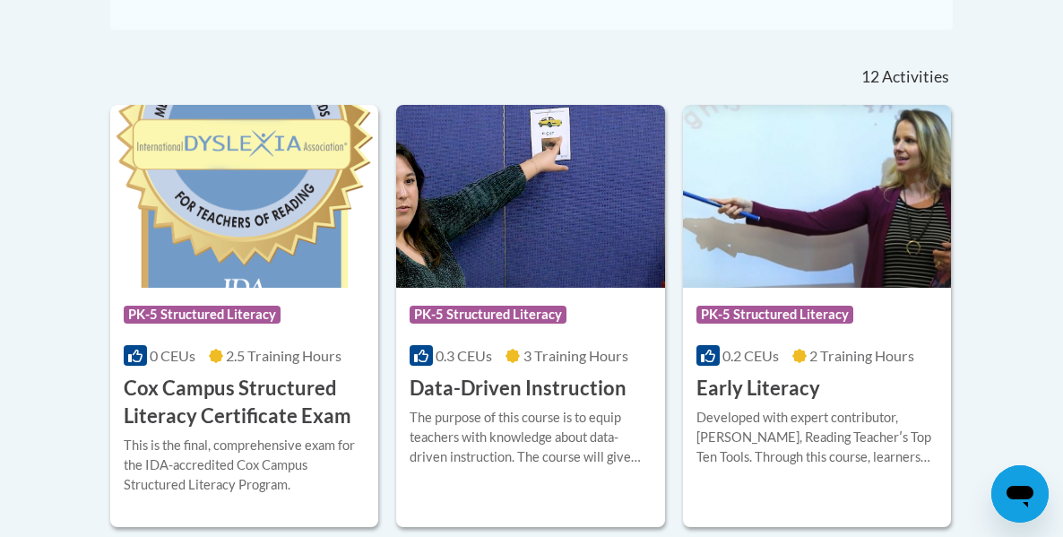 This screenshot has height=537, width=1063. Describe the element at coordinates (816, 315) in the screenshot. I see `a: Course LogoPK-5 Structured Literacy0.2 CEUs2 Training Hours Early LiteracyDeveloped with expert c...` at that location.